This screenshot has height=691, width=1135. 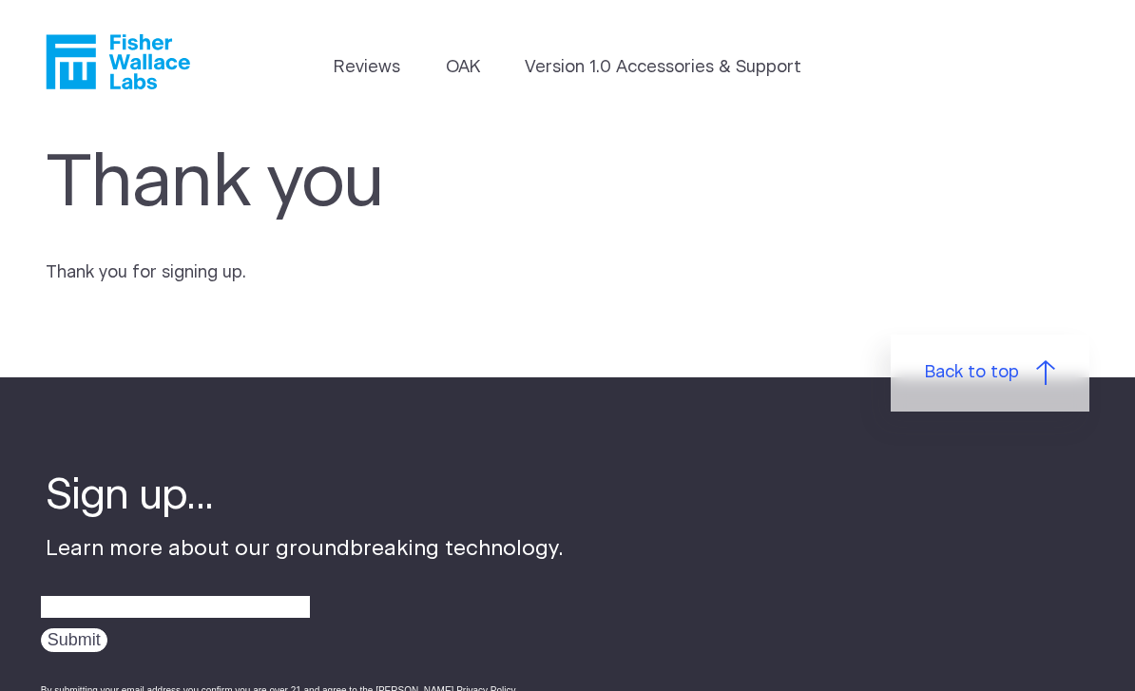 What do you see at coordinates (118, 62) in the screenshot?
I see `a: Fisher Wallace` at bounding box center [118, 62].